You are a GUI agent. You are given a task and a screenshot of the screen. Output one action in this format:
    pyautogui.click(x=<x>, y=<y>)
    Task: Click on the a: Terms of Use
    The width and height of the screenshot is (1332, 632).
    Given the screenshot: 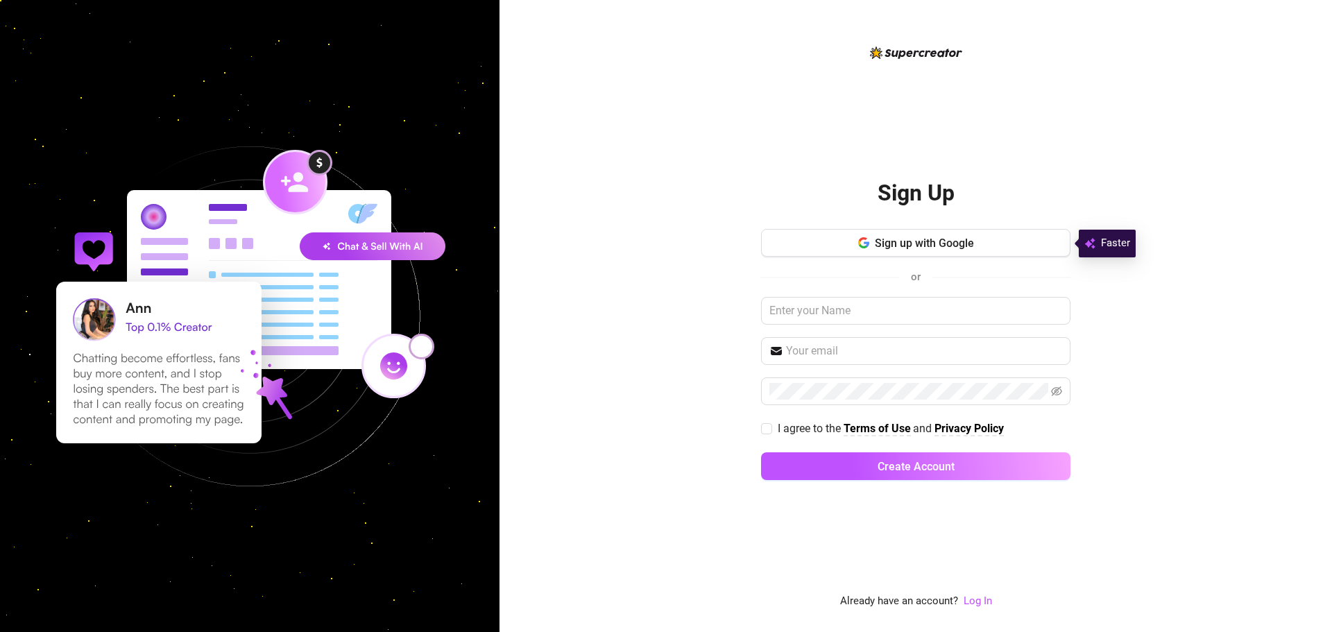 What is the action you would take?
    pyautogui.click(x=877, y=429)
    